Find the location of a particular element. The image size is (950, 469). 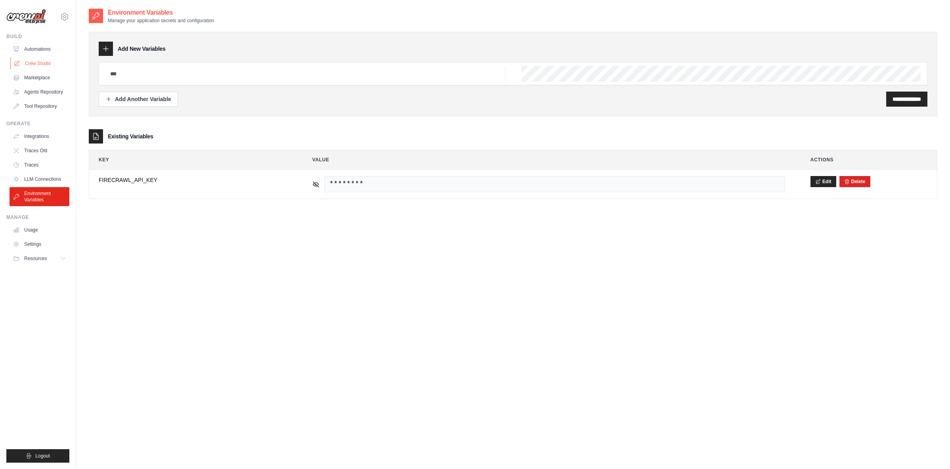

div: Build is located at coordinates (38, 36).